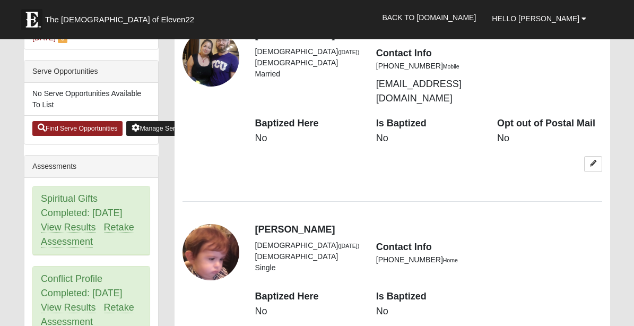 The width and height of the screenshot is (634, 326). What do you see at coordinates (32, 20) in the screenshot?
I see `img: Eleven22 logo` at bounding box center [32, 20].